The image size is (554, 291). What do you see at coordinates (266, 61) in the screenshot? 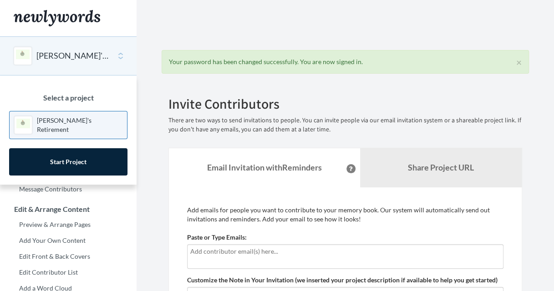
I see `span: Your password has been changed successfully. You are now signed in.` at bounding box center [266, 61].